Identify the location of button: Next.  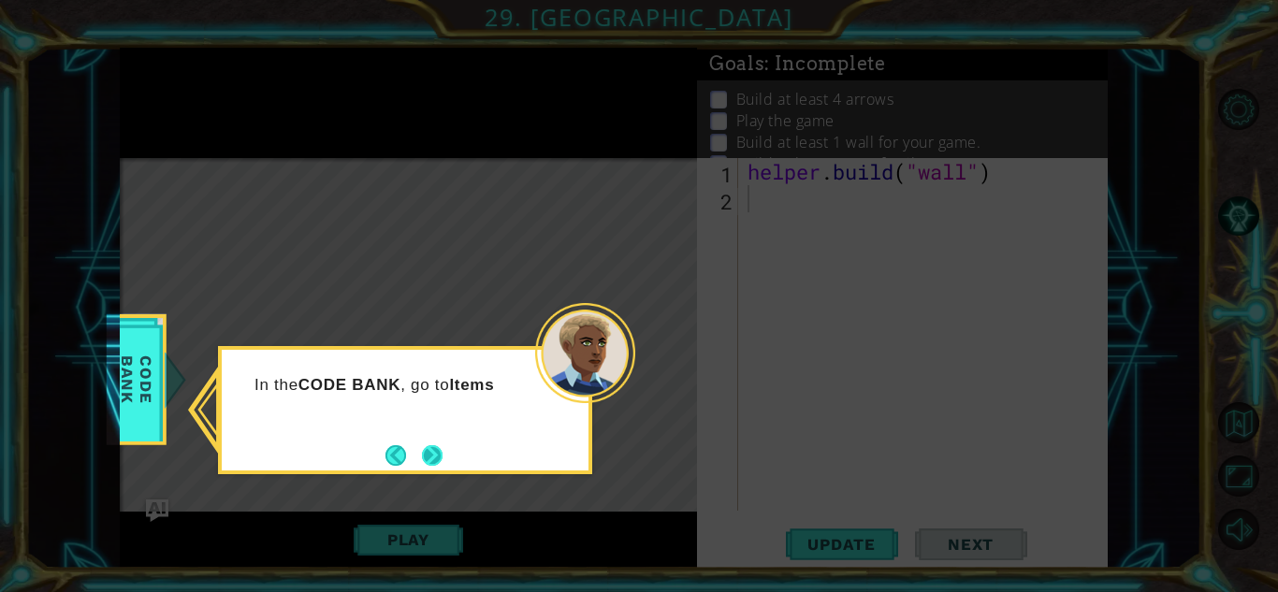
(432, 455).